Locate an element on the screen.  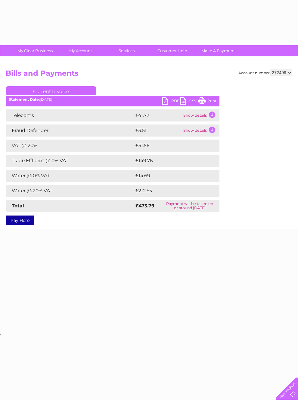
td: £14.69 is located at coordinates (171, 176).